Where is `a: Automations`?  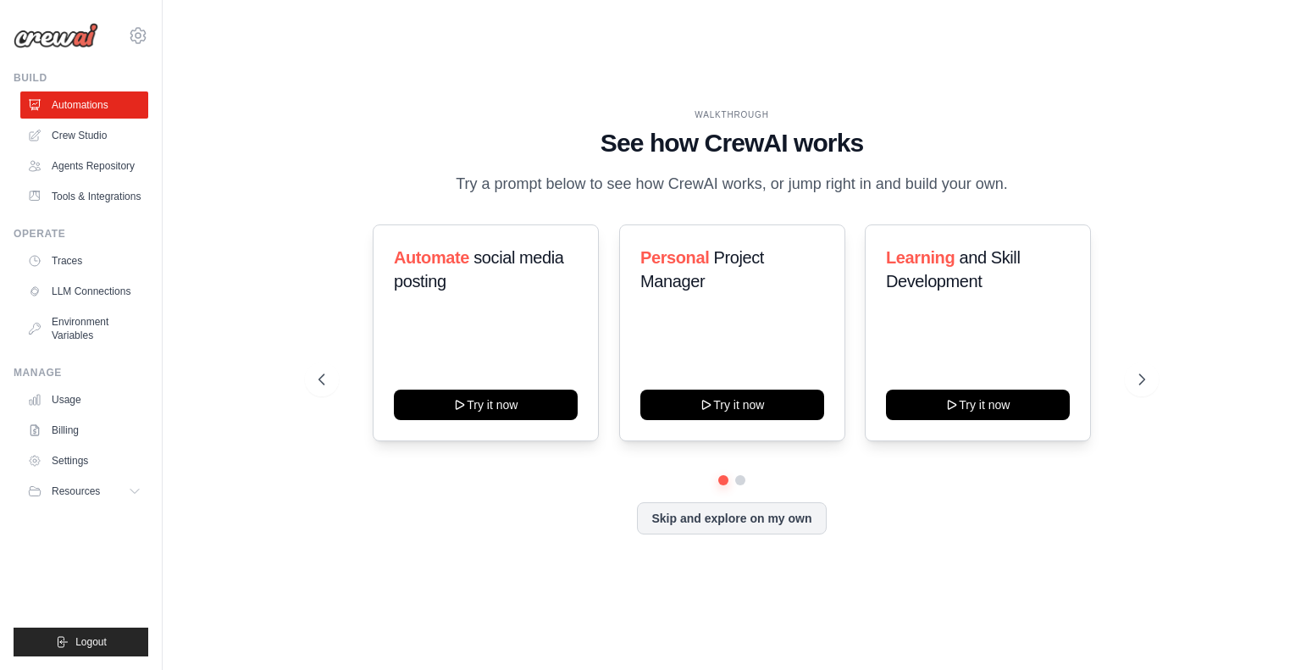
a: Automations is located at coordinates (84, 105).